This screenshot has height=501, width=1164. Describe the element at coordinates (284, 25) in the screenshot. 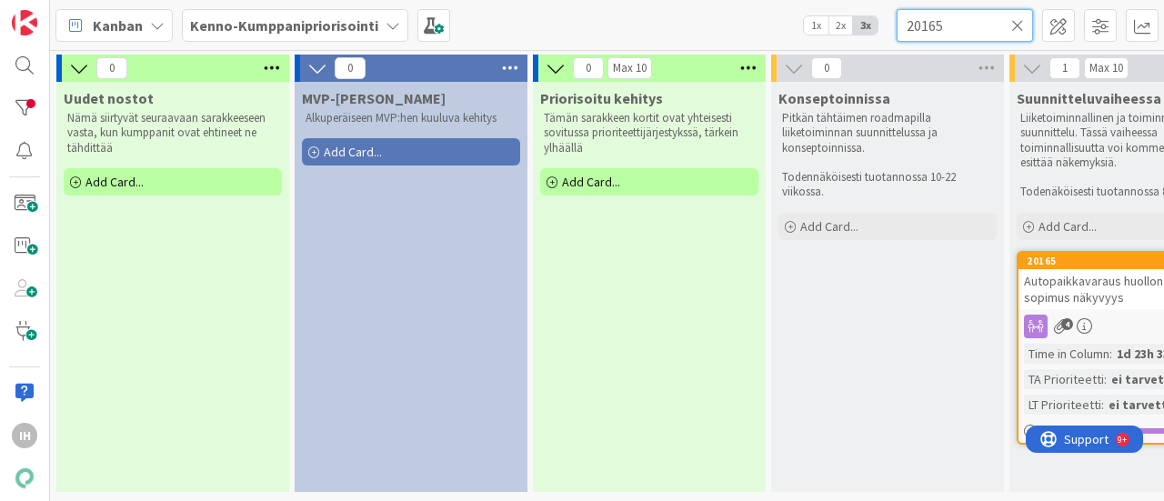

I see `b: Kenno-Kumppanipriorisointi` at that location.